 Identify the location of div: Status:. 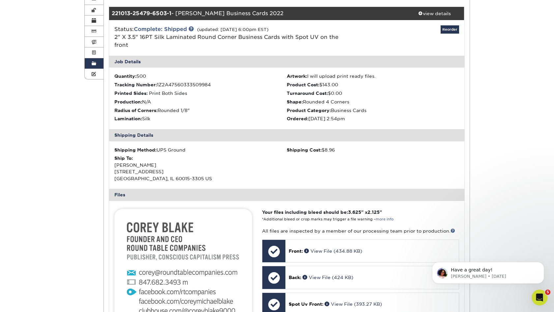
(227, 37).